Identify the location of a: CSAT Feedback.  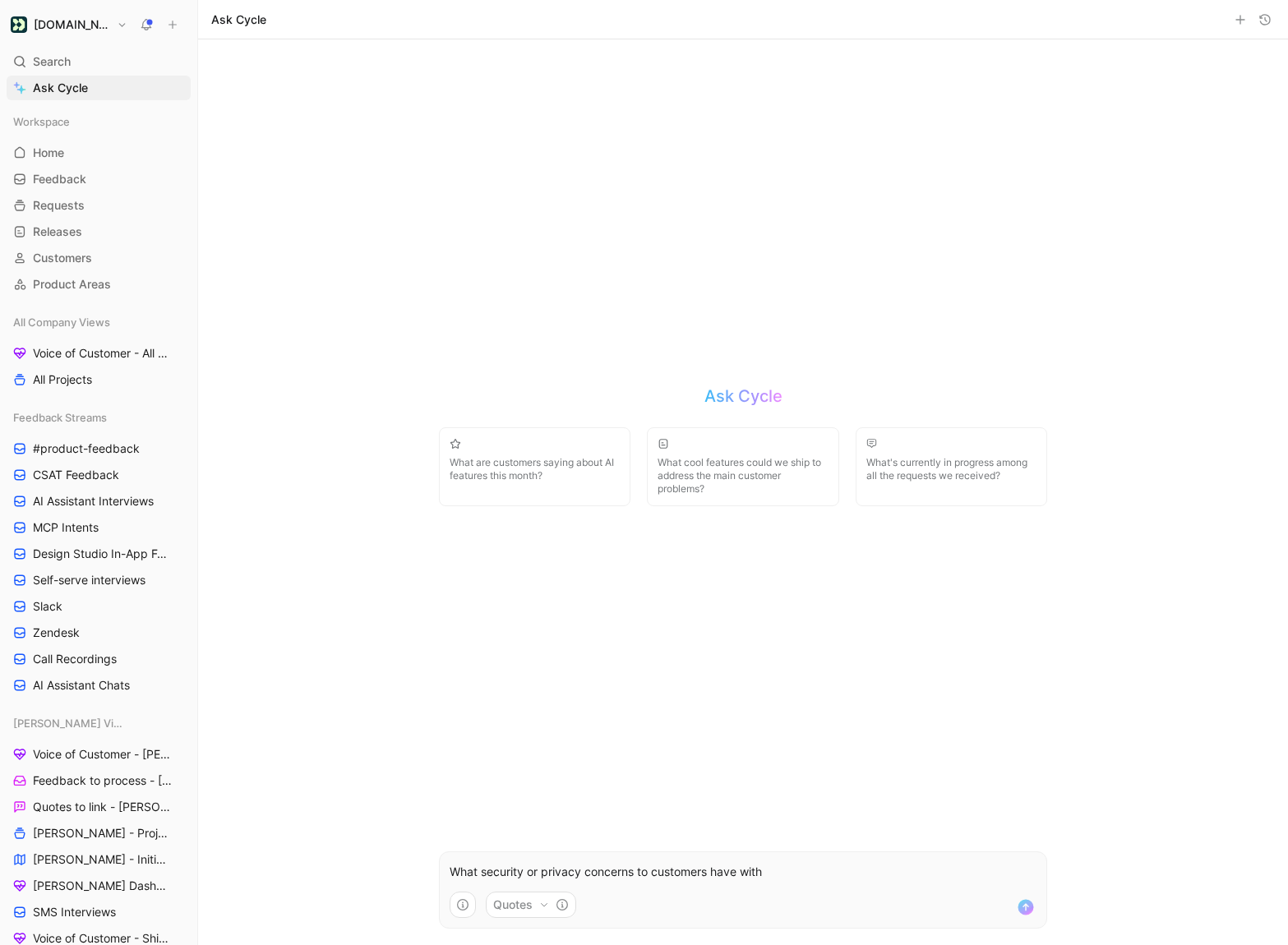
(99, 475).